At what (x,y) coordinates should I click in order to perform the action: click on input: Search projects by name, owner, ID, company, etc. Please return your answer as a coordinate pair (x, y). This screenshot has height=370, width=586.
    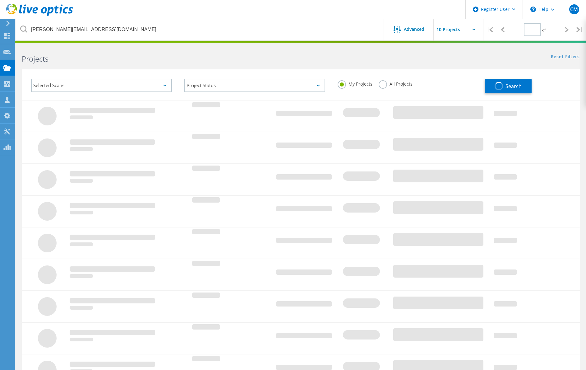
    Looking at the image, I should click on (200, 30).